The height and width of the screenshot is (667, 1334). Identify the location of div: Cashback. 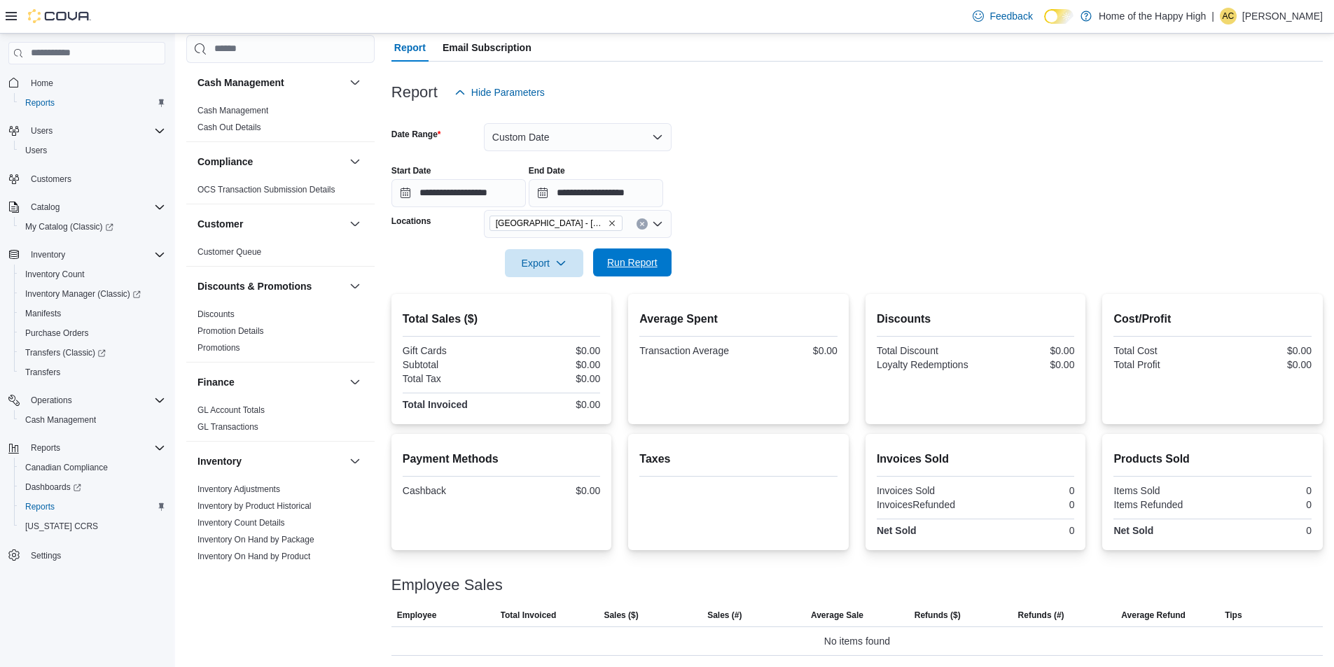
(450, 491).